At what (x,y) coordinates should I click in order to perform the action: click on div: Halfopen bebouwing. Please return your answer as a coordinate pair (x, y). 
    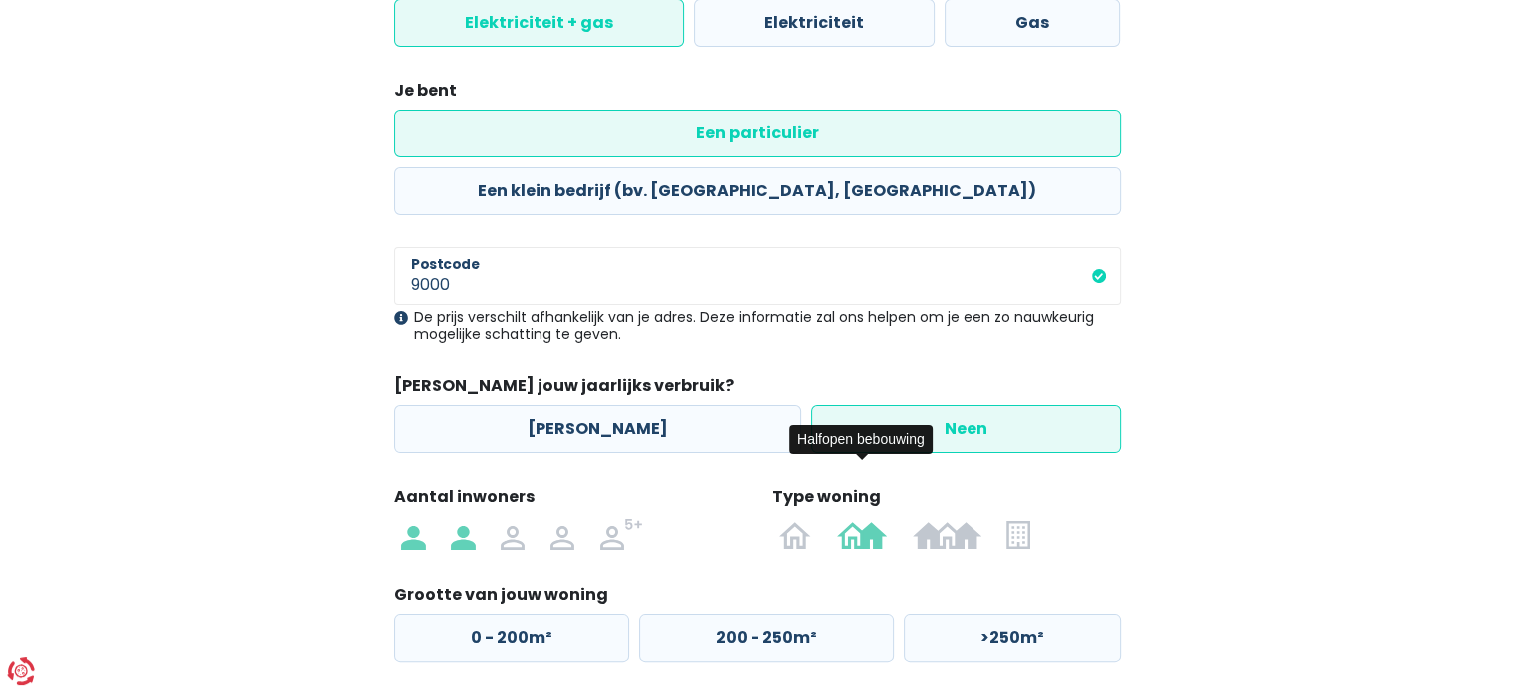
    Looking at the image, I should click on (861, 439).